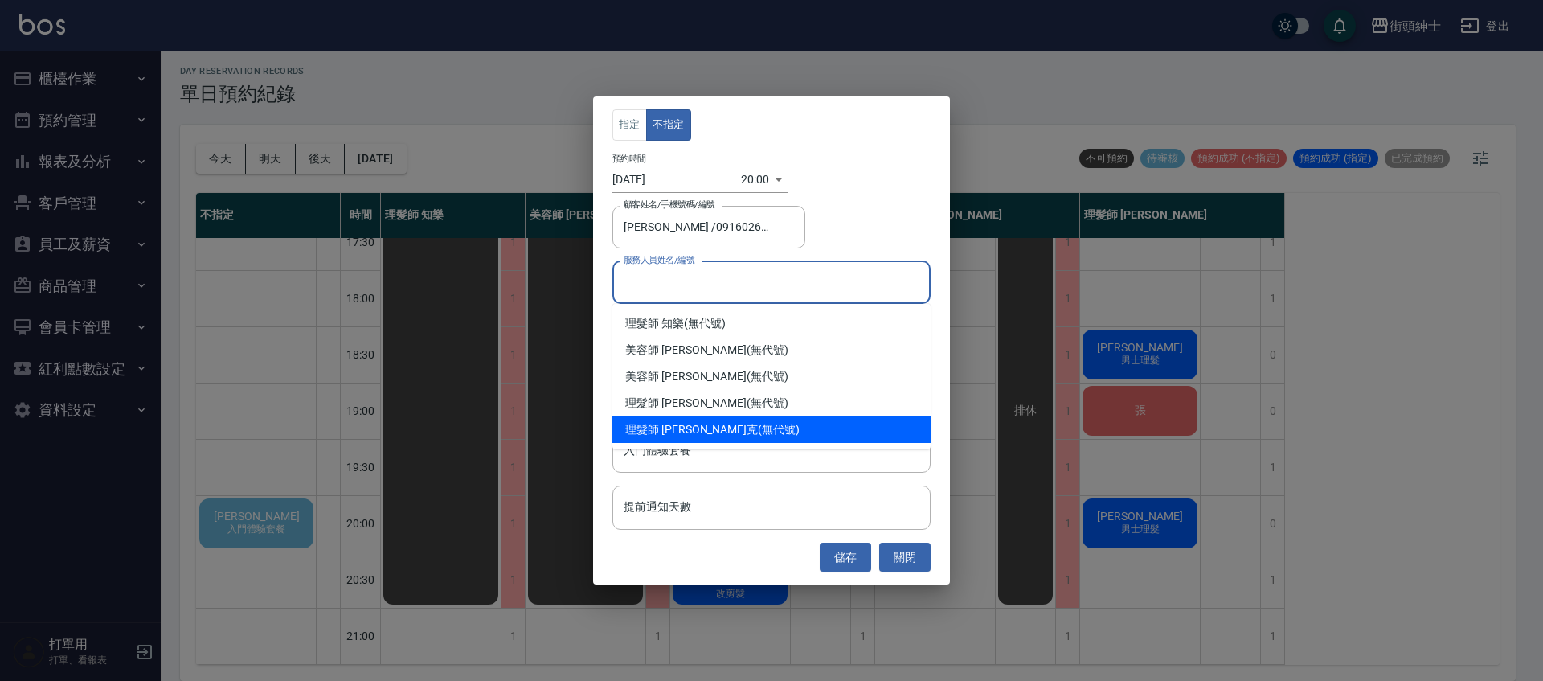 This screenshot has width=1543, height=681. I want to click on button: 關閉, so click(905, 557).